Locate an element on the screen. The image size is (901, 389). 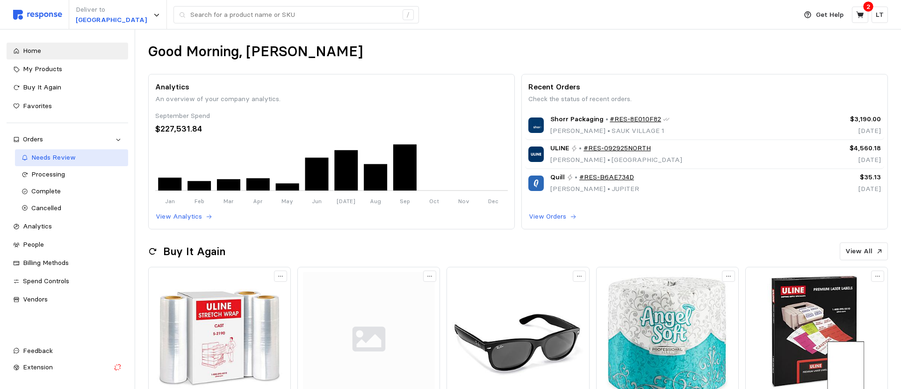
button: Feedback is located at coordinates (67, 351).